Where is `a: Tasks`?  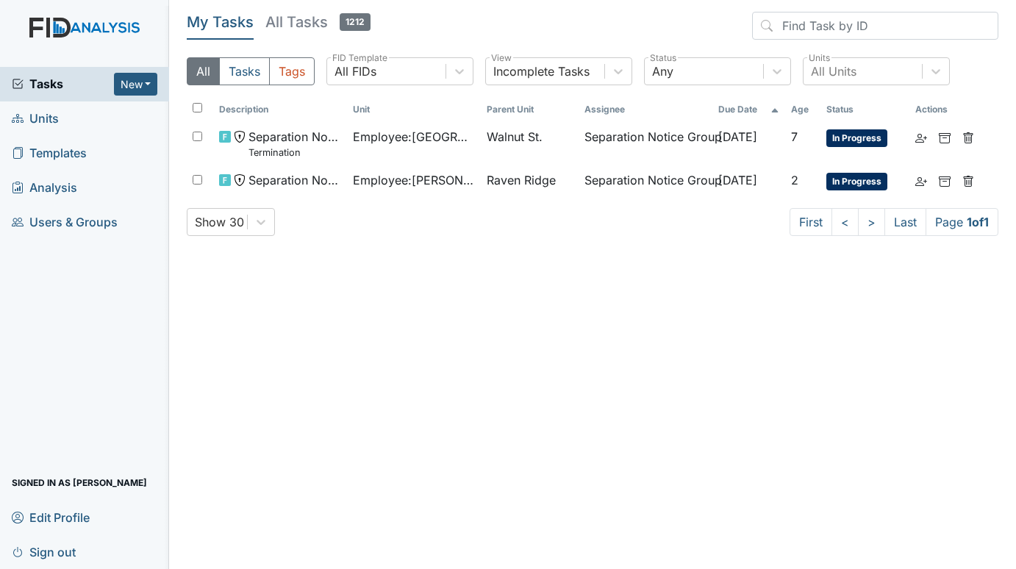
a: Tasks is located at coordinates (63, 84).